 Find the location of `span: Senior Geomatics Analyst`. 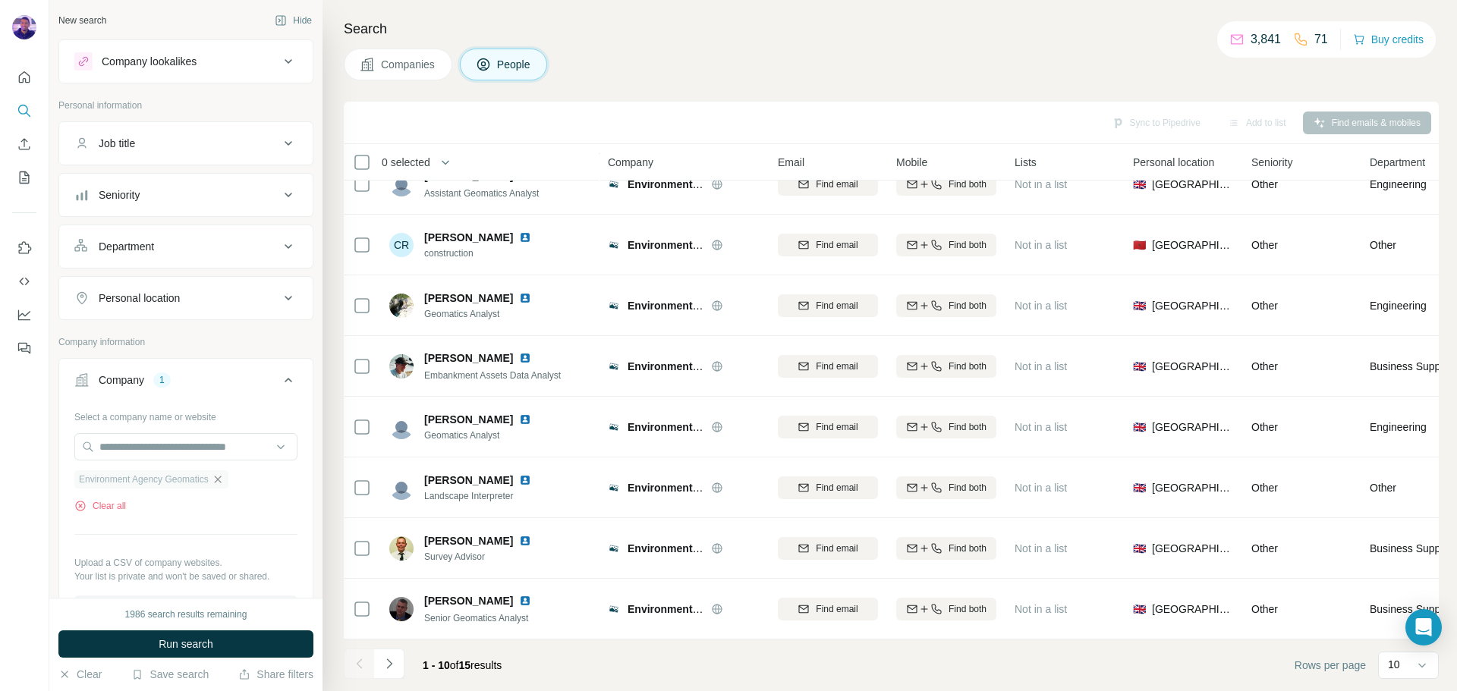

span: Senior Geomatics Analyst is located at coordinates (476, 619).